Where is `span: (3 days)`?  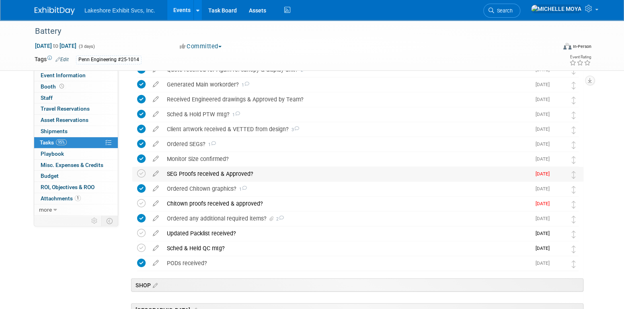
span: (3 days) is located at coordinates (86, 46).